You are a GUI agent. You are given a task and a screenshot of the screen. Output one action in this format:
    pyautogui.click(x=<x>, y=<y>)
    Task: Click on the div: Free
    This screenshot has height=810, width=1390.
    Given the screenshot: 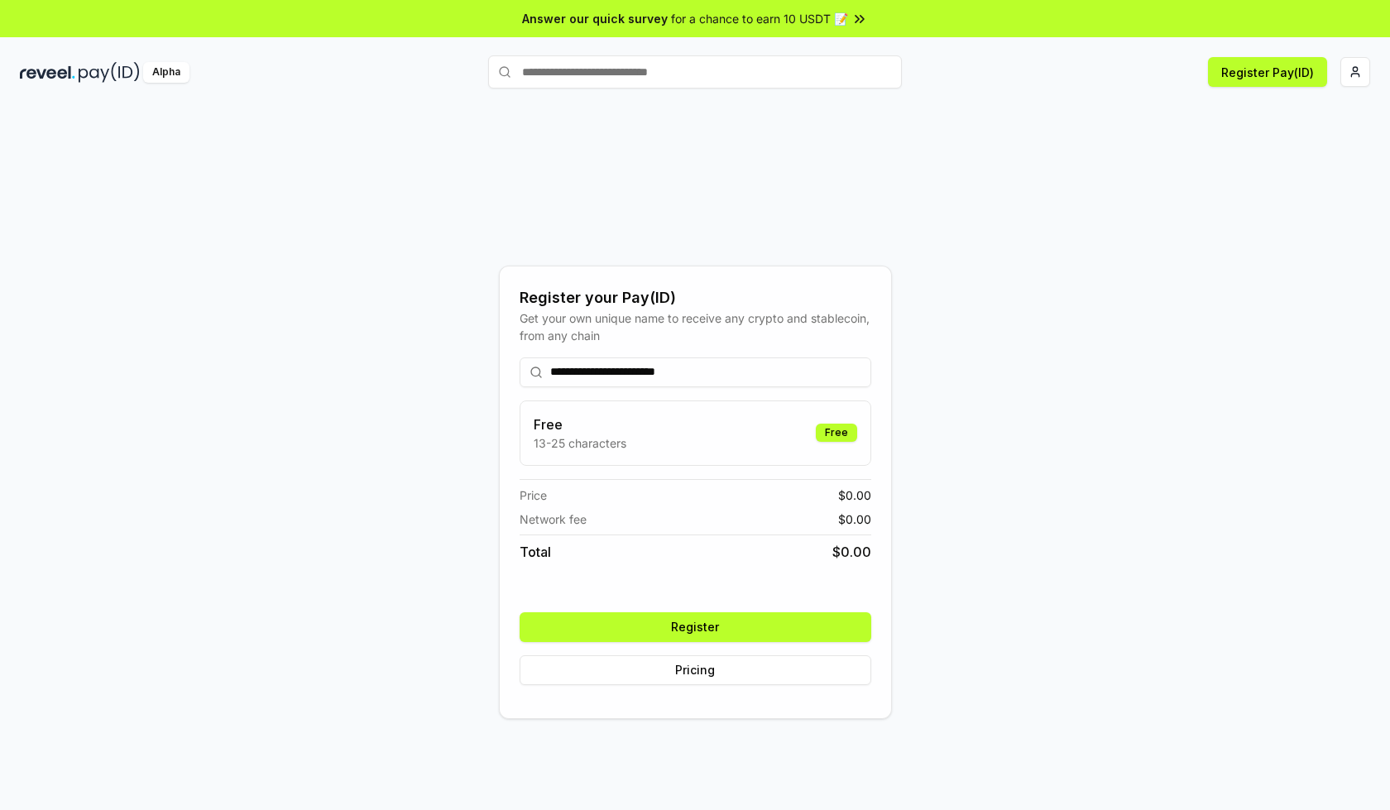 What is the action you would take?
    pyautogui.click(x=837, y=433)
    